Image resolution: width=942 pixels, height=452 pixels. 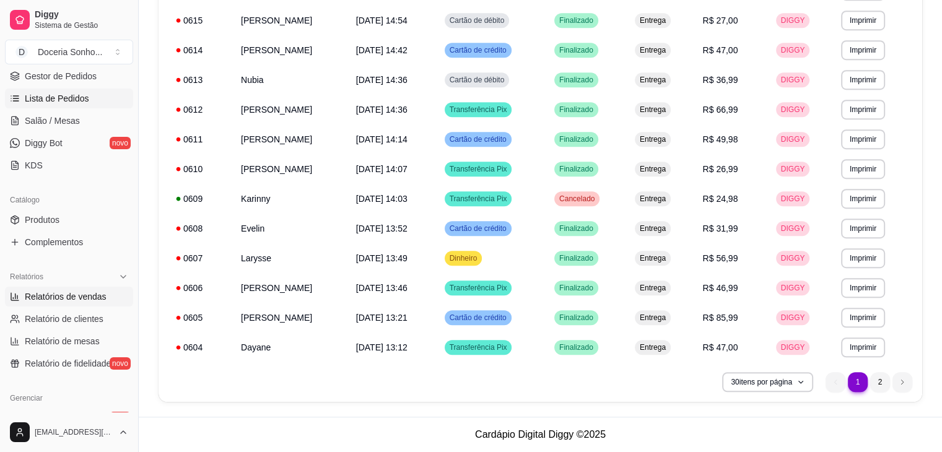 I want to click on div: Doceria Sonho ..., so click(x=70, y=52).